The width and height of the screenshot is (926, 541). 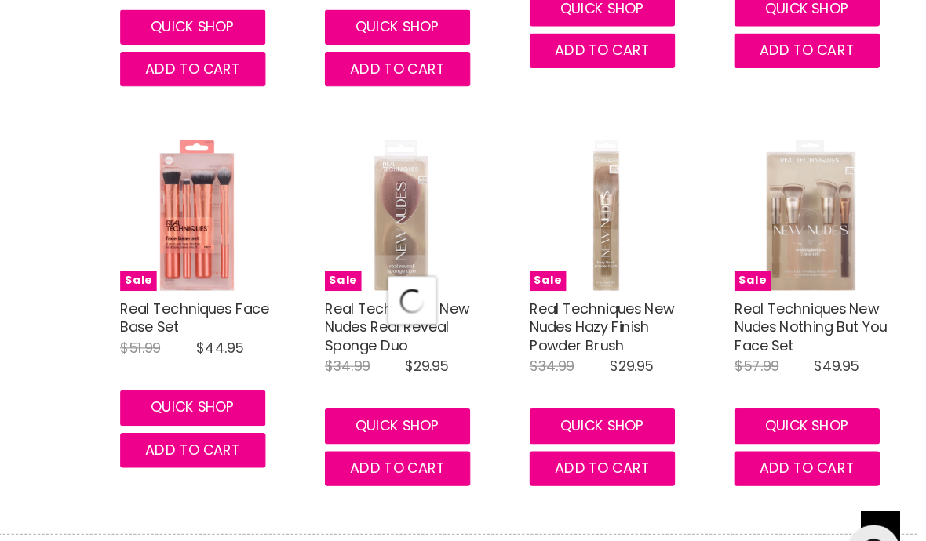 What do you see at coordinates (634, 294) in the screenshot?
I see `a: Real Techniques New Nudes Hazy Finish Powder Brush` at bounding box center [634, 294].